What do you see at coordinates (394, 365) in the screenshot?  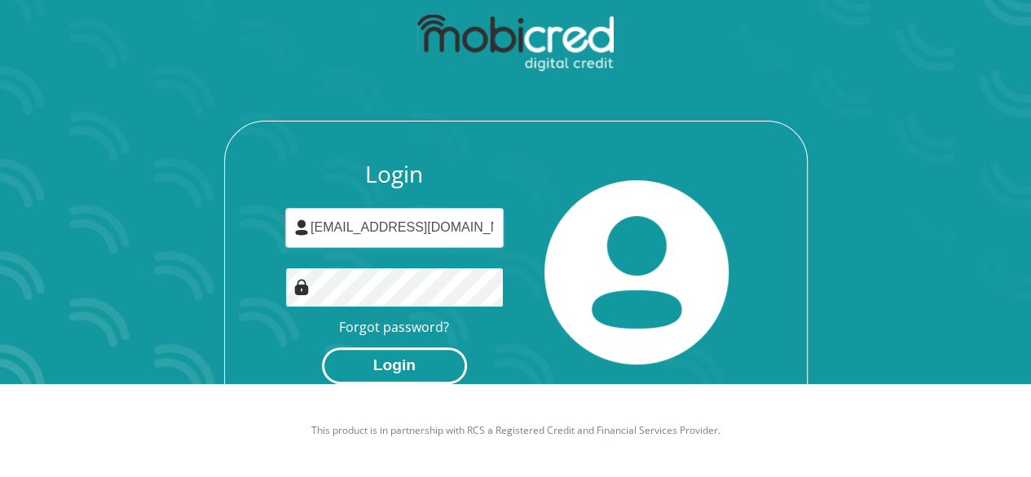 I see `button: Login` at bounding box center [394, 365].